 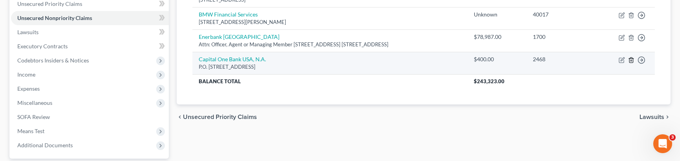 I want to click on a: SOFA Review, so click(x=90, y=117).